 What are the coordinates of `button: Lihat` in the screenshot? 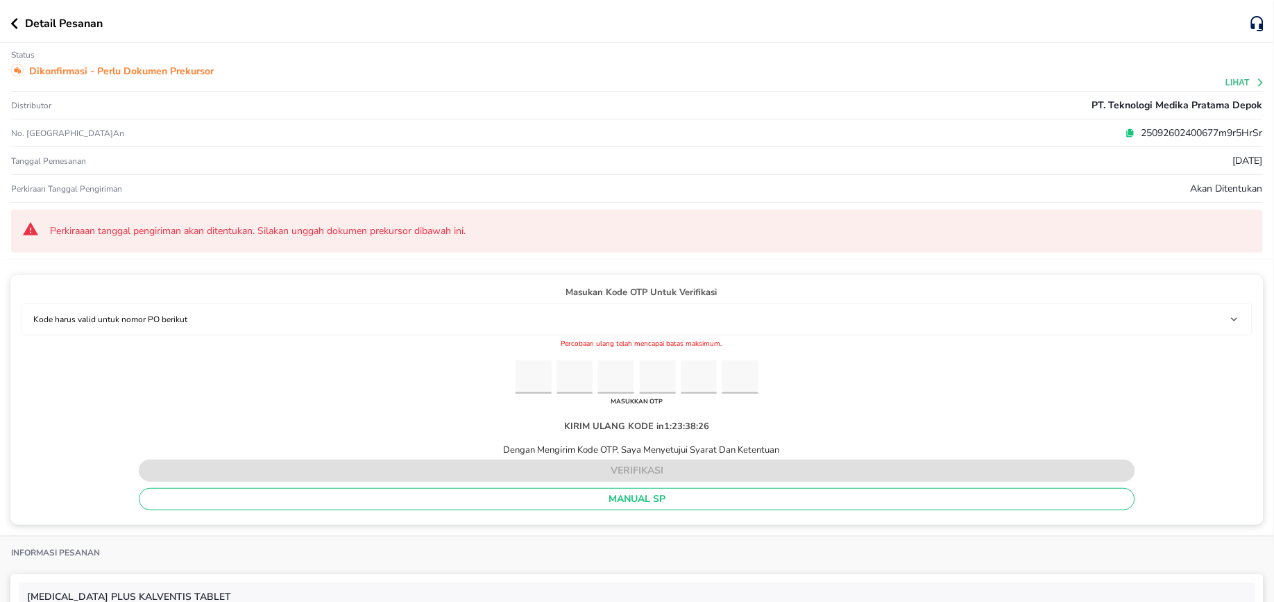 It's located at (1246, 83).